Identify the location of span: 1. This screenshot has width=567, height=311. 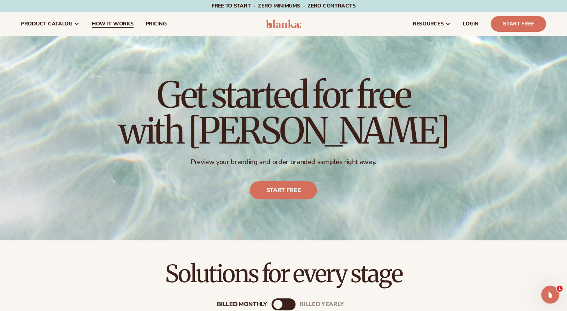
(559, 289).